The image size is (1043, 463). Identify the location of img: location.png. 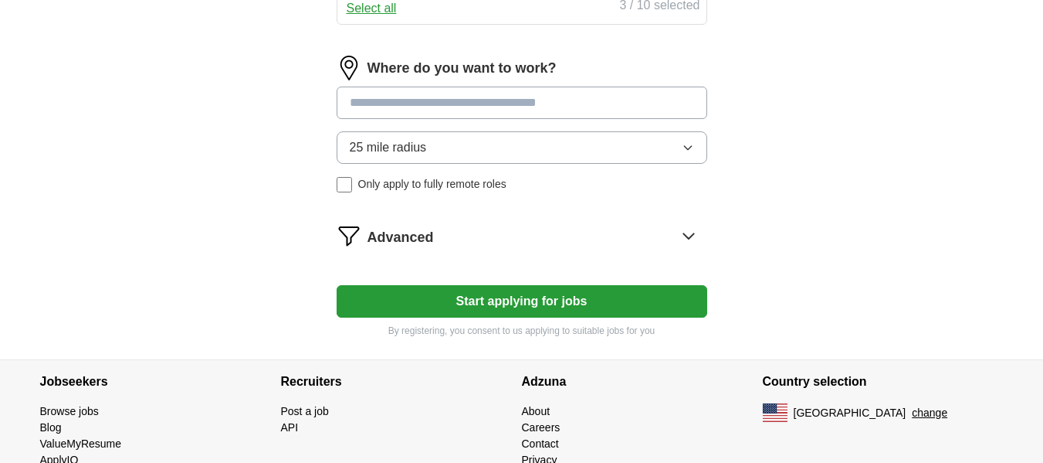
(349, 68).